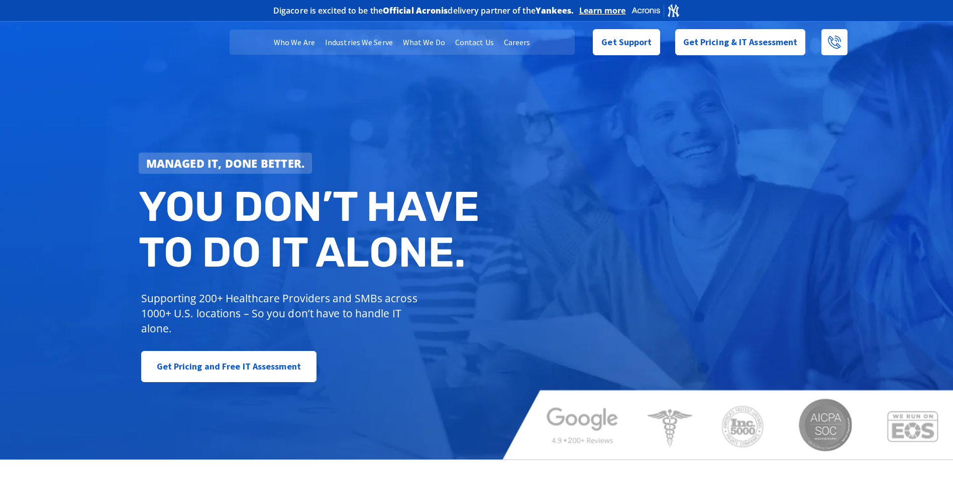 The height and width of the screenshot is (479, 953). I want to click on h2: You don’t have to do IT alone., so click(312, 230).